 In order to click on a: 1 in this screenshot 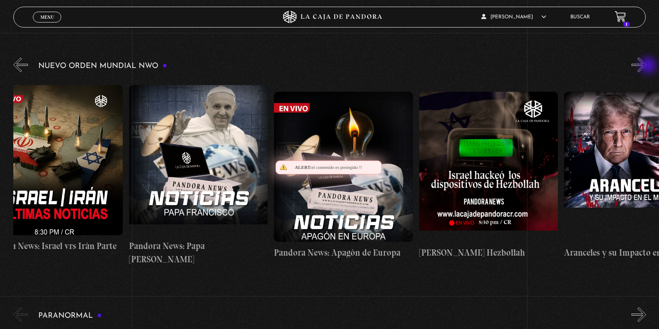, I will do `click(620, 17)`.